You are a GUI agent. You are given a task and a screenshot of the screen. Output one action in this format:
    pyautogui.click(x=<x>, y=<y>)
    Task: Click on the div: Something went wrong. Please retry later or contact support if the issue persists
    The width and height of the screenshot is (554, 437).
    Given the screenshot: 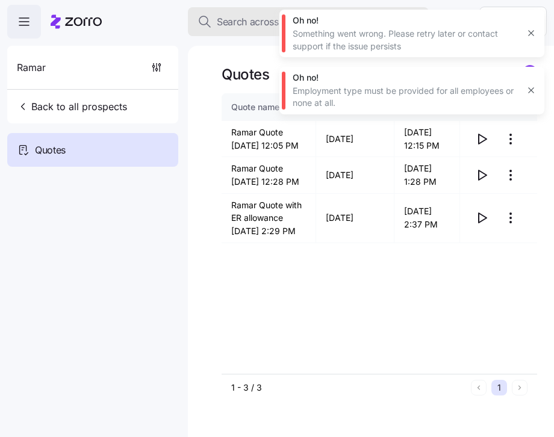 What is the action you would take?
    pyautogui.click(x=405, y=40)
    